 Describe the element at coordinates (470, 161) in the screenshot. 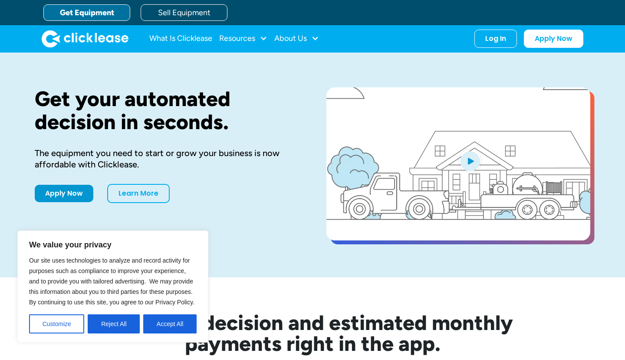

I see `img: Blue play button logo on a light blue circular background` at that location.